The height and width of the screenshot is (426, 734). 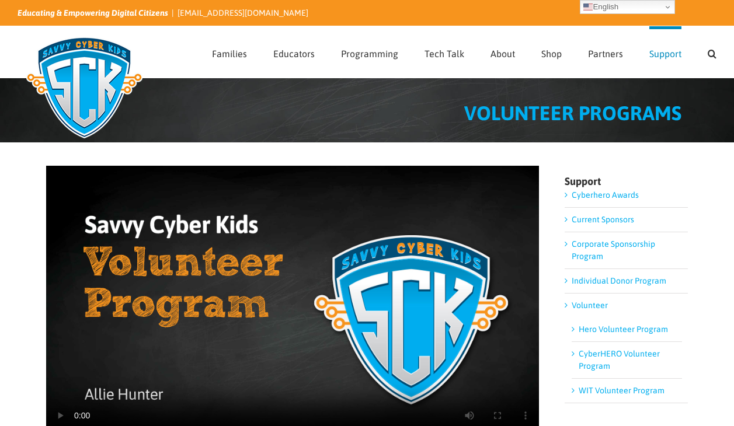 I want to click on a: CyberHERO Volunteer Program, so click(x=619, y=360).